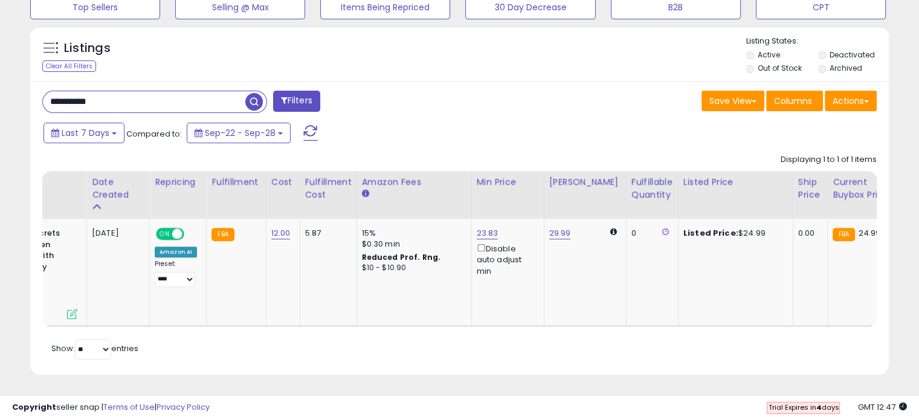  Describe the element at coordinates (803, 407) in the screenshot. I see `span: Trial Expires in days` at that location.